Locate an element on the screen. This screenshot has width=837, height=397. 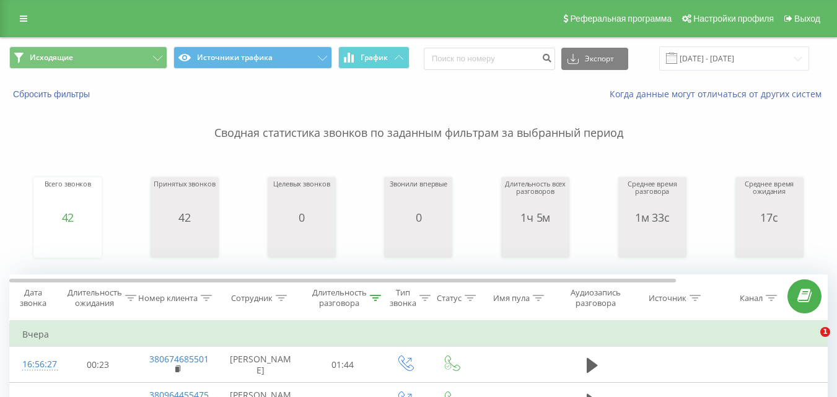
span: Реферальная программа is located at coordinates (621, 19).